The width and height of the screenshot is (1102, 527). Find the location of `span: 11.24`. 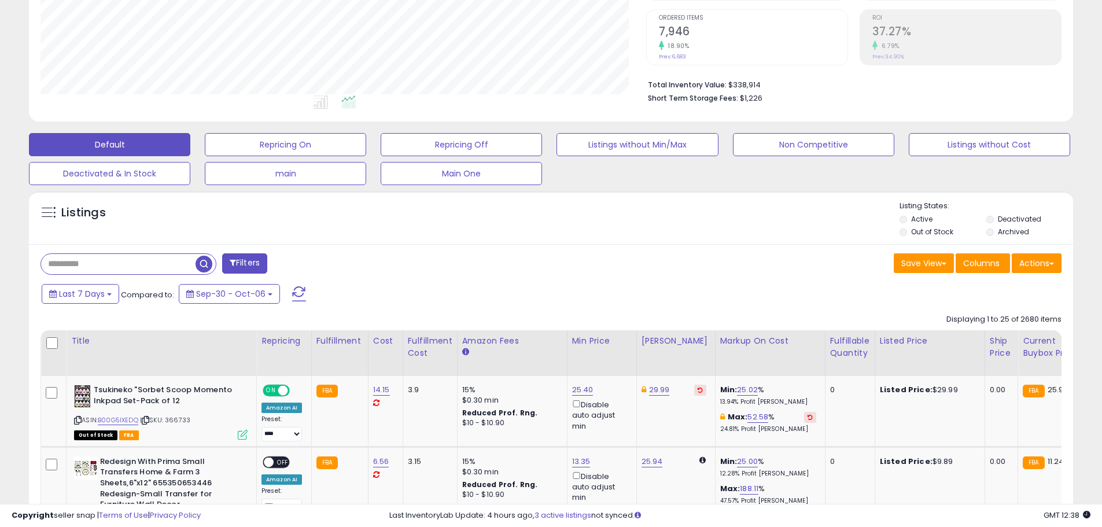

span: 11.24 is located at coordinates (1056, 461).